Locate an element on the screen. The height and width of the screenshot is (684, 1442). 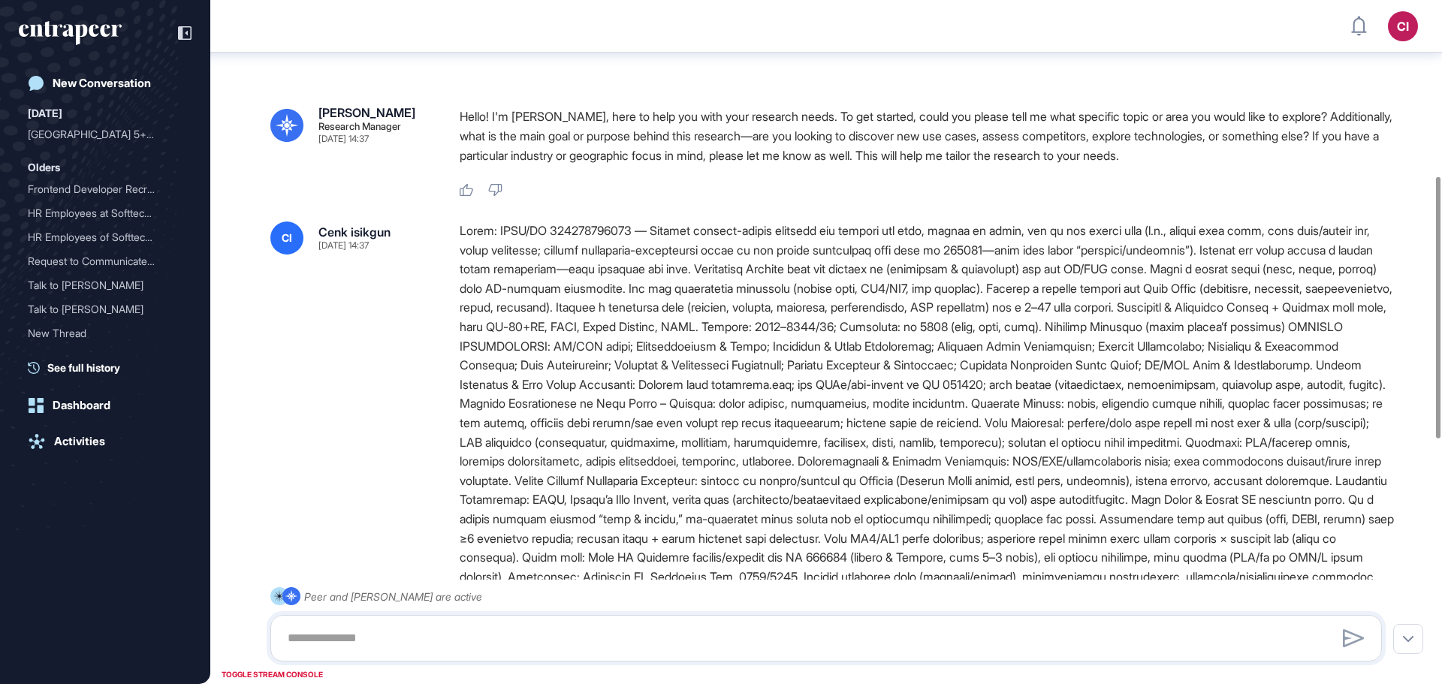
div: HR Employees at Softtech ... is located at coordinates (99, 213).